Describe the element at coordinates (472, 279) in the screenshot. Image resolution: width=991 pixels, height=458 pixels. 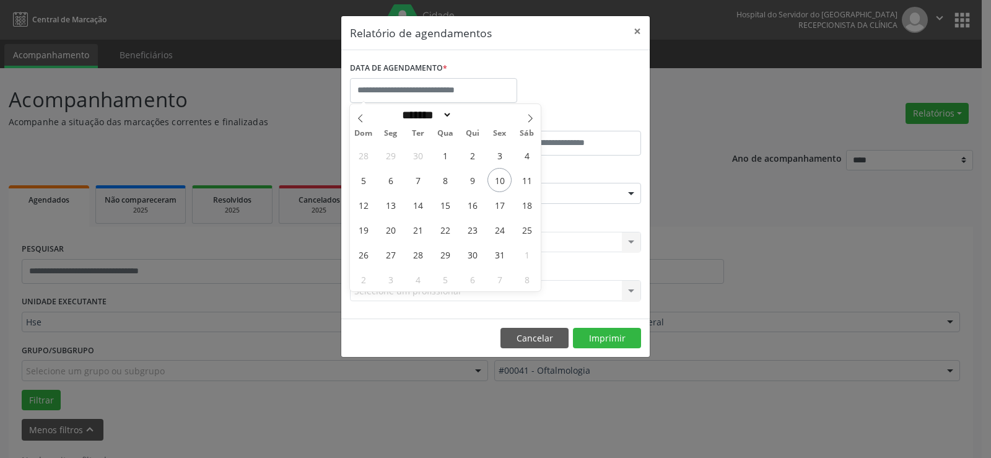
I see `span: Novembro 6, 2025` at that location.